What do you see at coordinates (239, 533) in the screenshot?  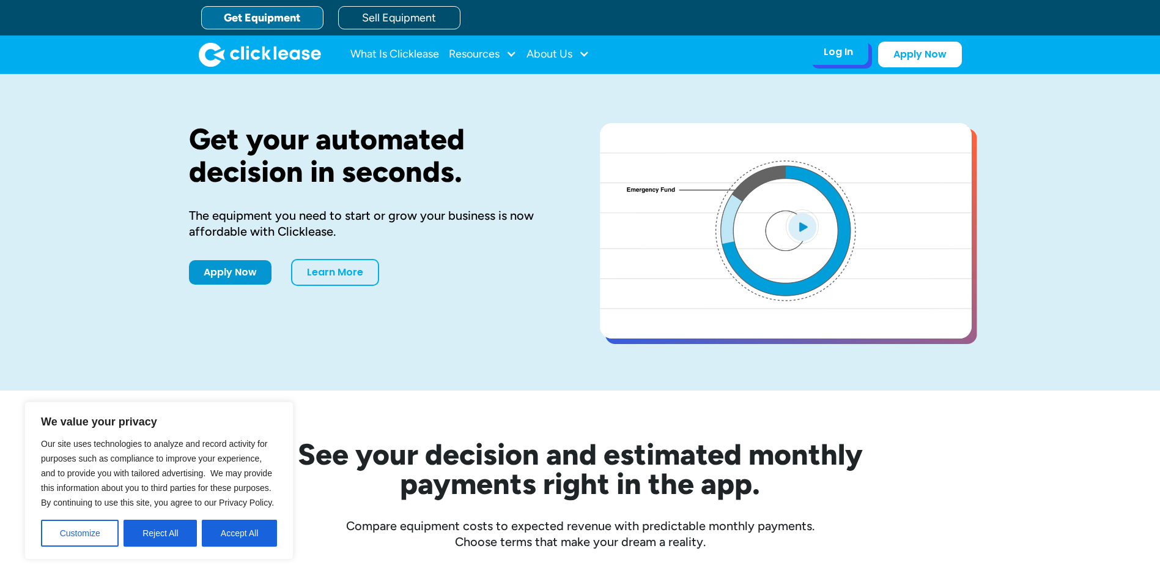 I see `button: Accept All` at bounding box center [239, 533].